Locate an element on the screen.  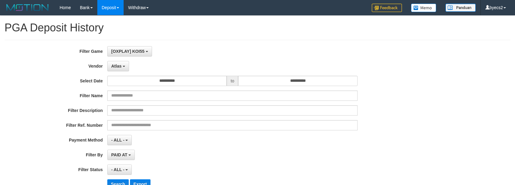
img: Feedback.jpg is located at coordinates (387, 8).